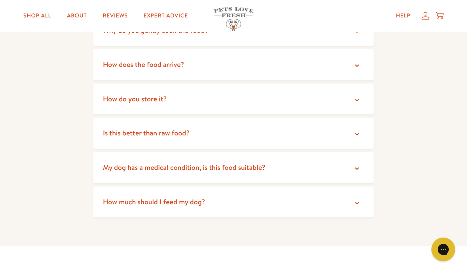 The width and height of the screenshot is (467, 272). What do you see at coordinates (156, 30) in the screenshot?
I see `span: Why do you gently cook the food?` at bounding box center [156, 30].